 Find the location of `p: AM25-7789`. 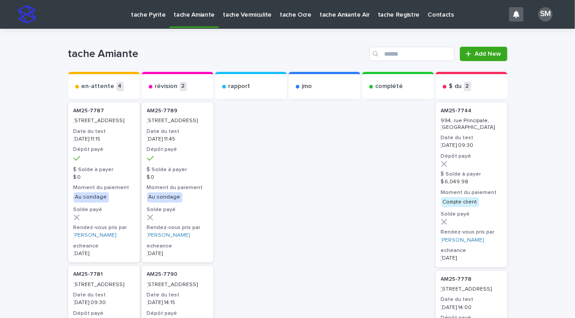

p: AM25-7789 is located at coordinates (178, 111).